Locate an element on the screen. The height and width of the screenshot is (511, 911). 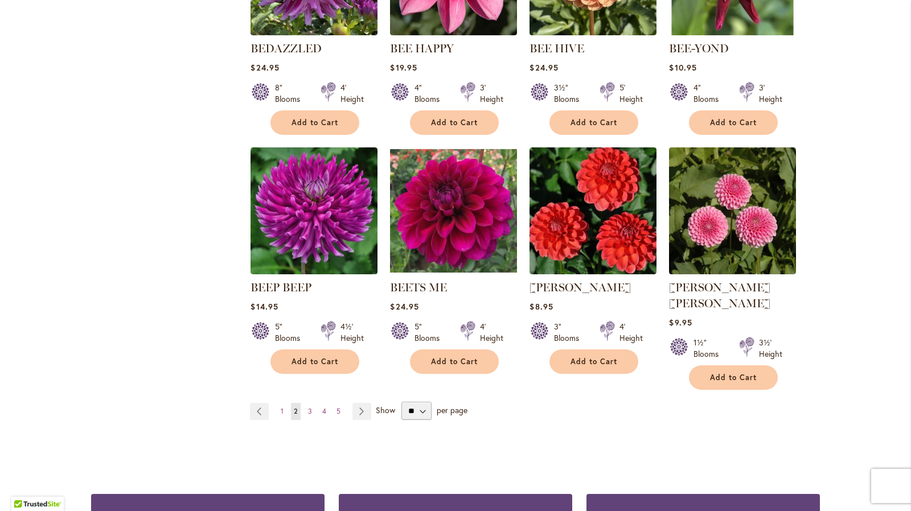
a: 1 is located at coordinates (282, 412).